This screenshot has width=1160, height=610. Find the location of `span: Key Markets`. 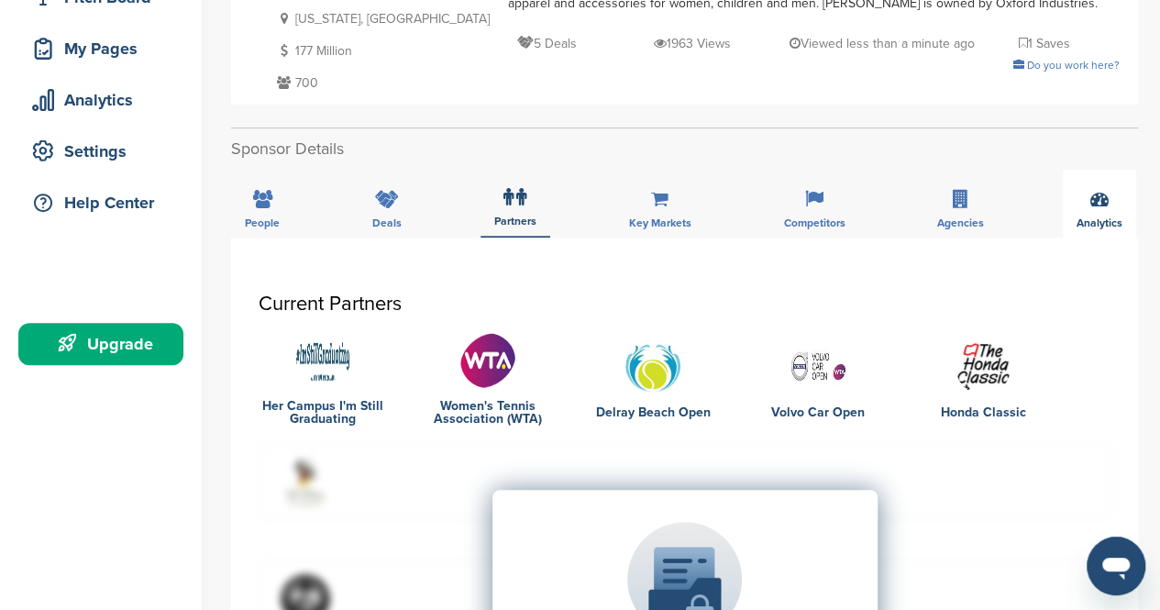

span: Key Markets is located at coordinates (659, 223).